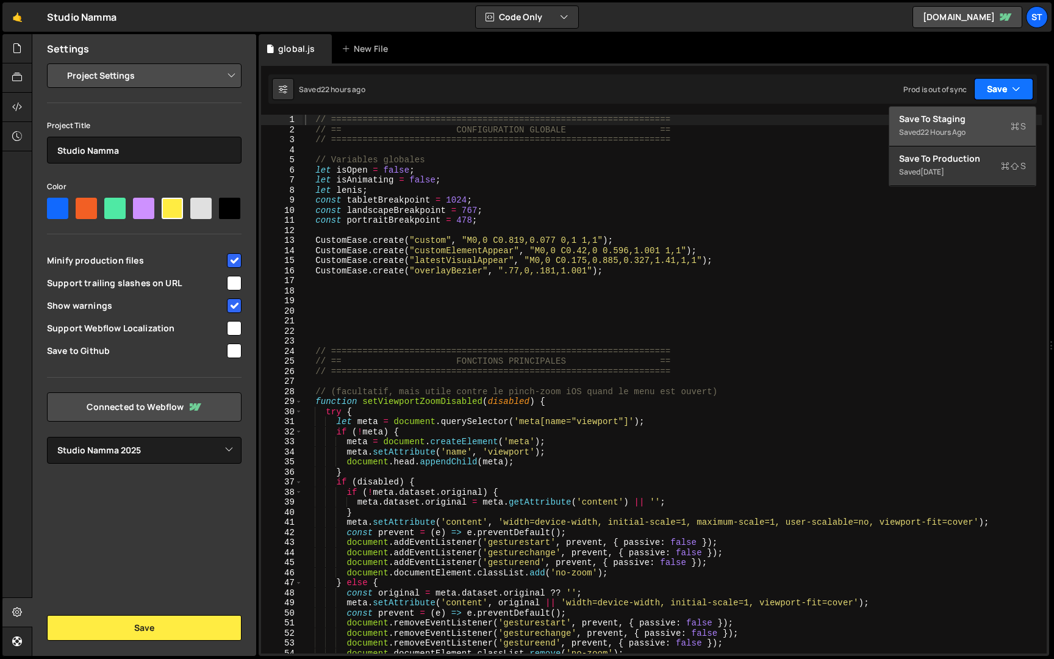  I want to click on div: New File, so click(367, 49).